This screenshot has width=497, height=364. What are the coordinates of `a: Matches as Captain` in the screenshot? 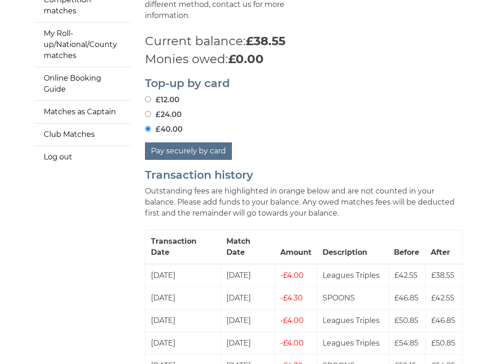 It's located at (83, 112).